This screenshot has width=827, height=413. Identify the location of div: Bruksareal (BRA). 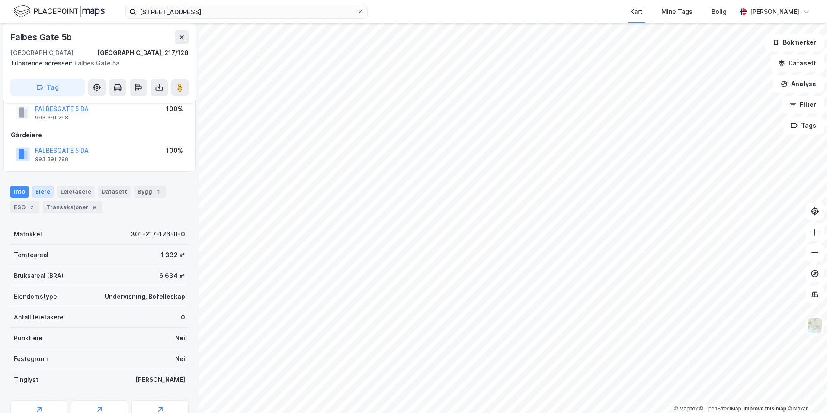
(38, 275).